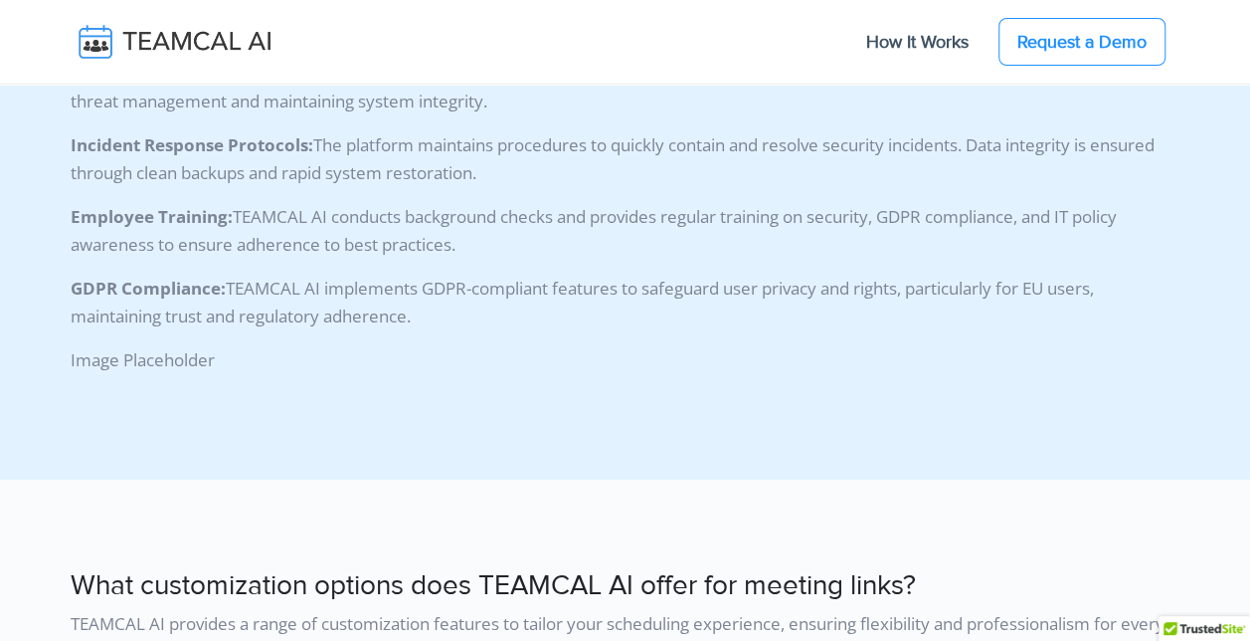  Describe the element at coordinates (626, 88) in the screenshot. I see `p: TEAMCAL AI employs automated tools to scan for vulnerabilities and monitor for security issues, e...` at that location.